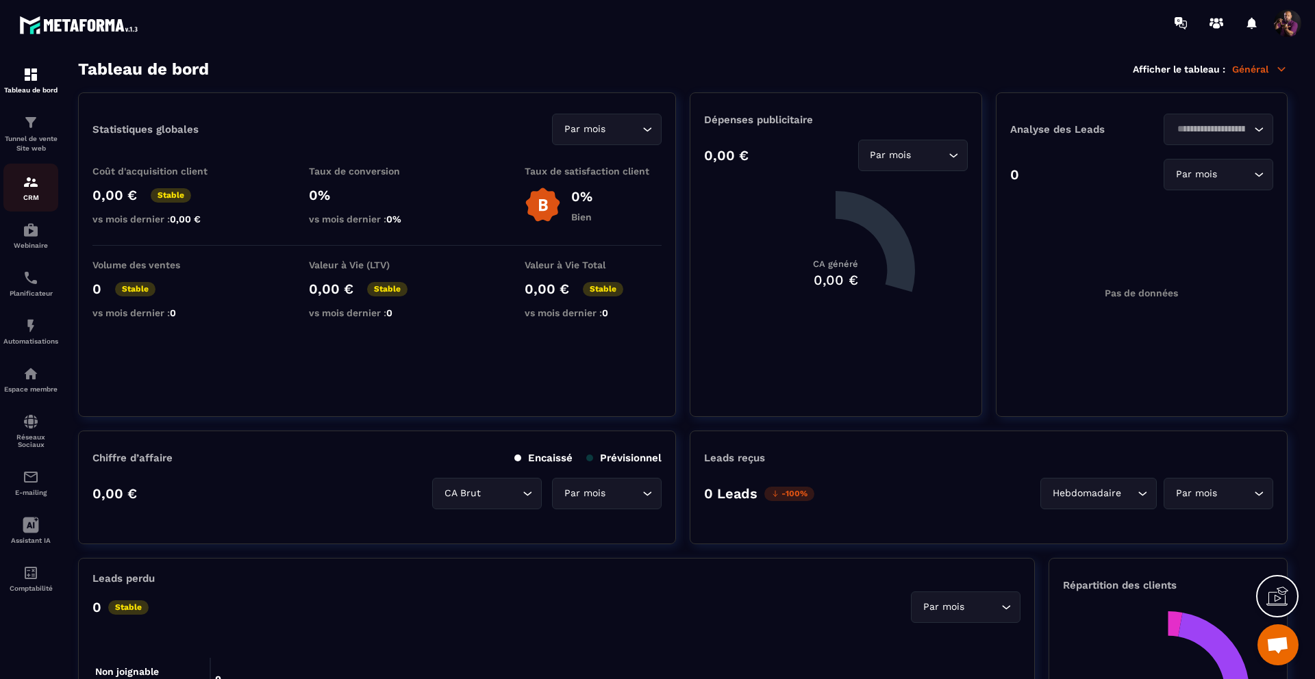  What do you see at coordinates (789, 494) in the screenshot?
I see `p: -100%` at bounding box center [789, 494].